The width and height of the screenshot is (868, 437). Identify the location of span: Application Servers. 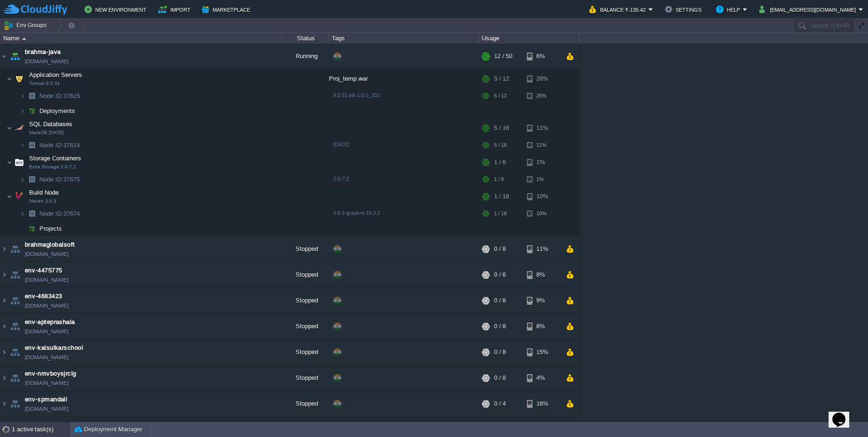
(56, 75).